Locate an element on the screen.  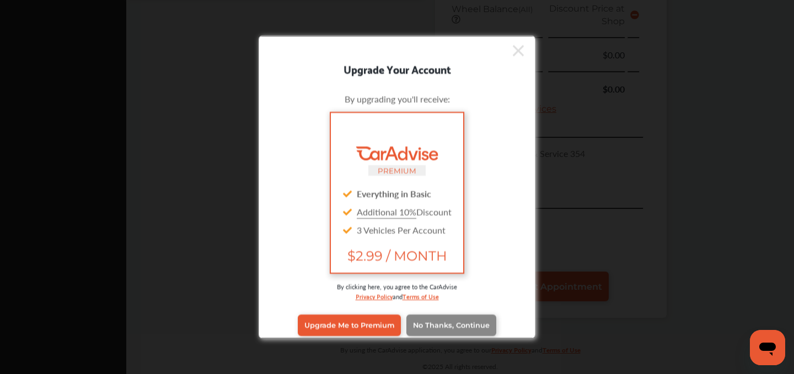
a: Terms of Use is located at coordinates (421, 295).